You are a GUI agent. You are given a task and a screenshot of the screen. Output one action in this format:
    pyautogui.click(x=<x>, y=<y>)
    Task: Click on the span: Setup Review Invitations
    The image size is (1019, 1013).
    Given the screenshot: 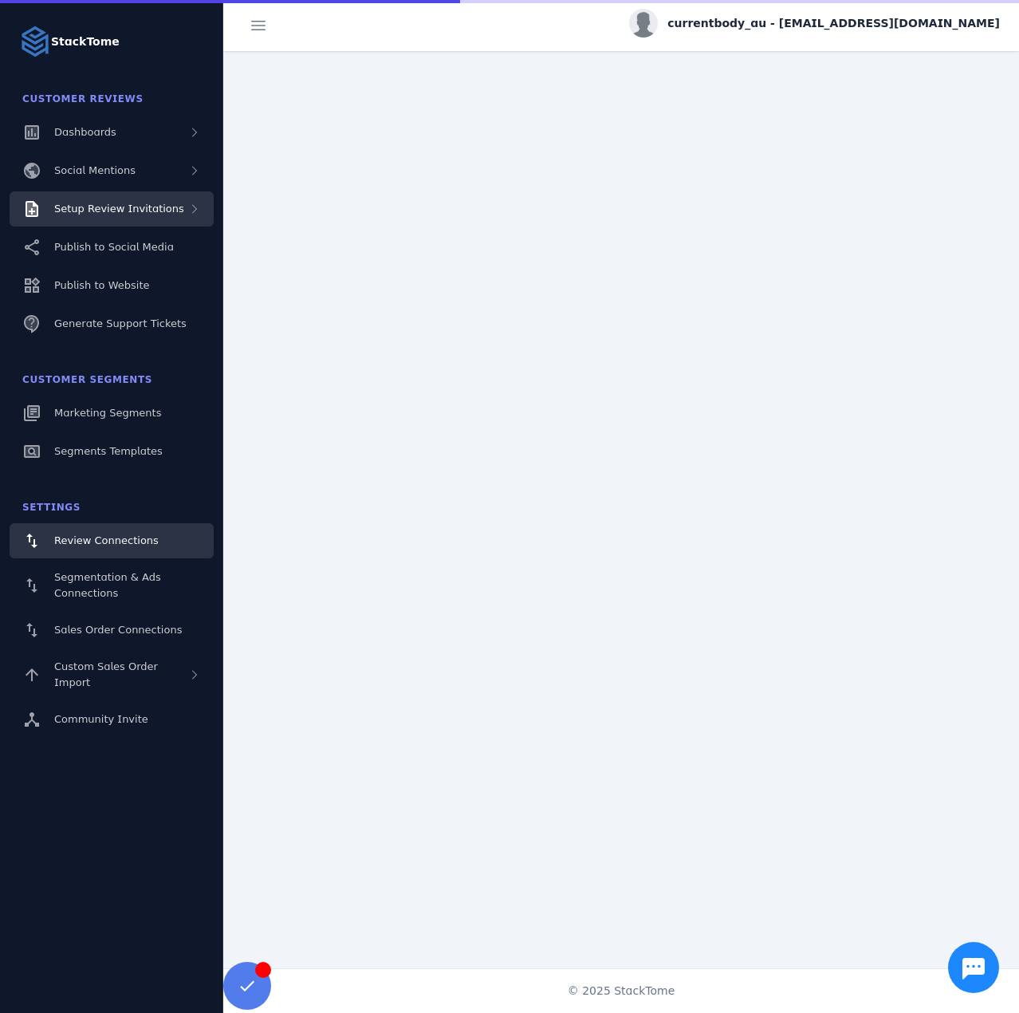 What is the action you would take?
    pyautogui.click(x=119, y=208)
    